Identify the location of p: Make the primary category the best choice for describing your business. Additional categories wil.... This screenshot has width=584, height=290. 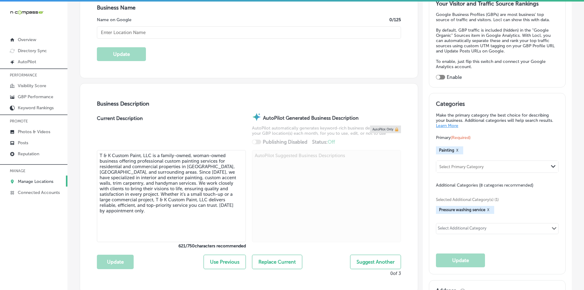
(498, 120).